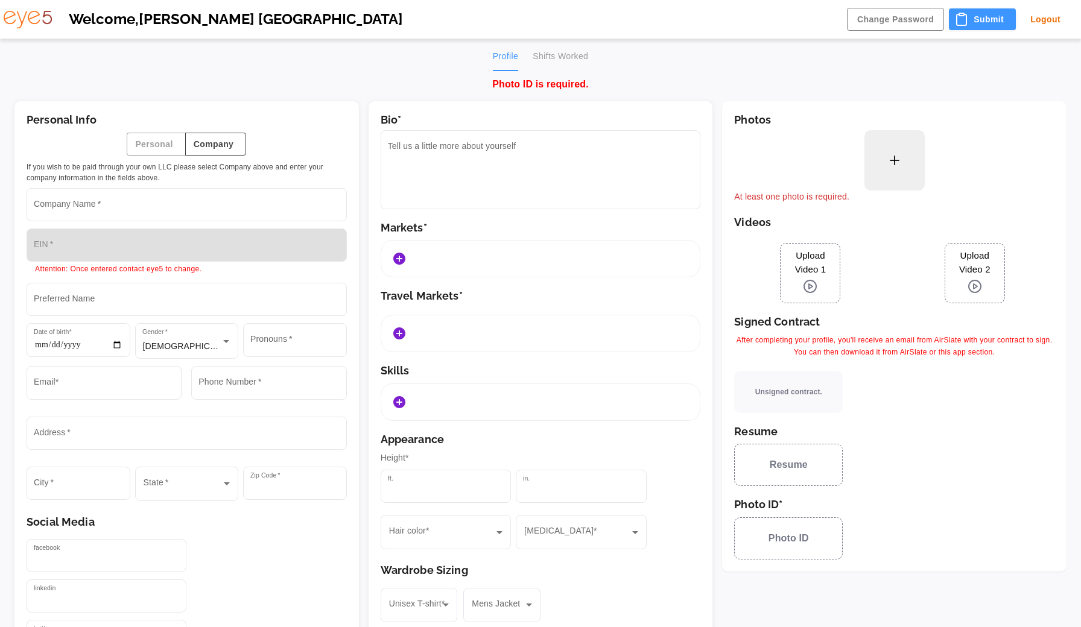  What do you see at coordinates (186, 120) in the screenshot?
I see `h6: Personal Info` at bounding box center [186, 120].